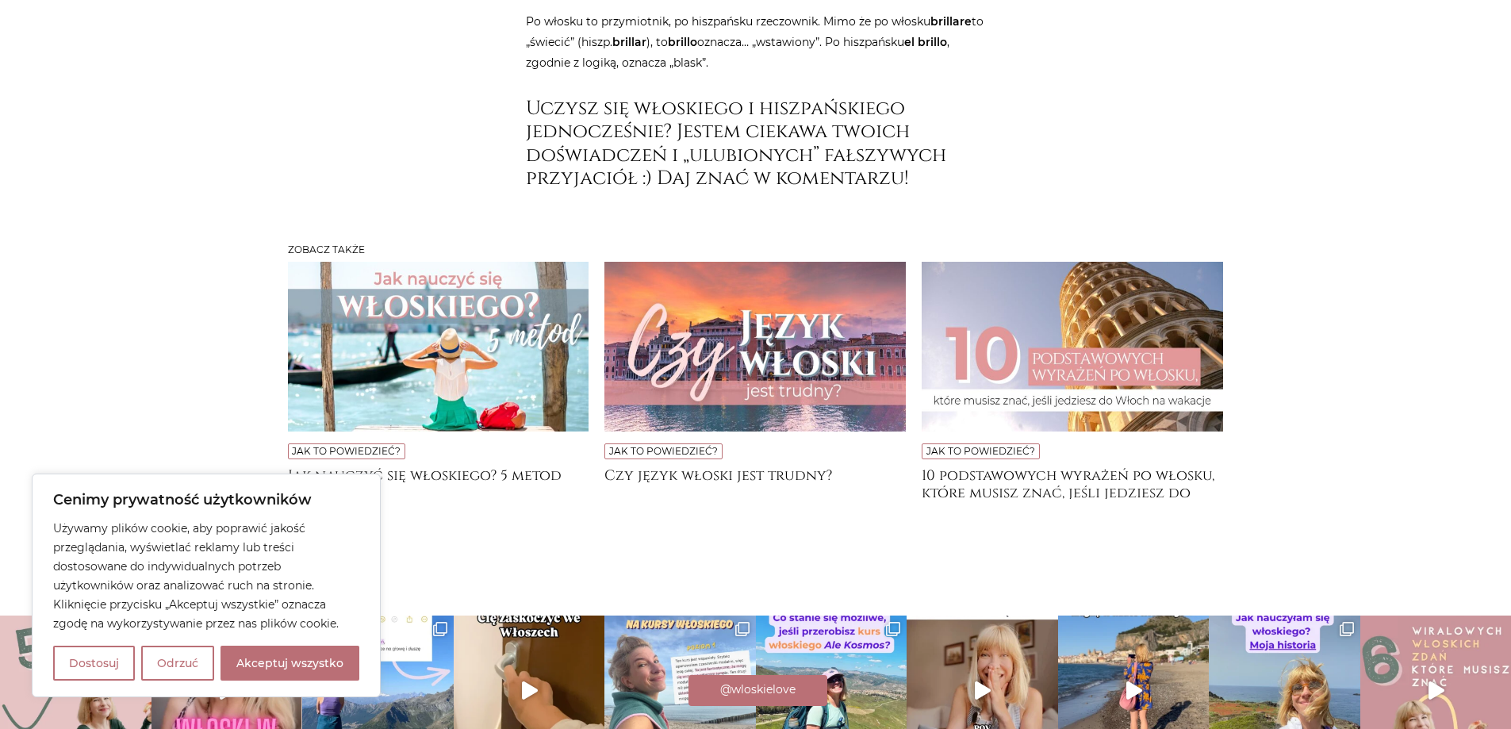  What do you see at coordinates (758, 690) in the screenshot?
I see `a: Instagram @wloskielove` at bounding box center [758, 690].